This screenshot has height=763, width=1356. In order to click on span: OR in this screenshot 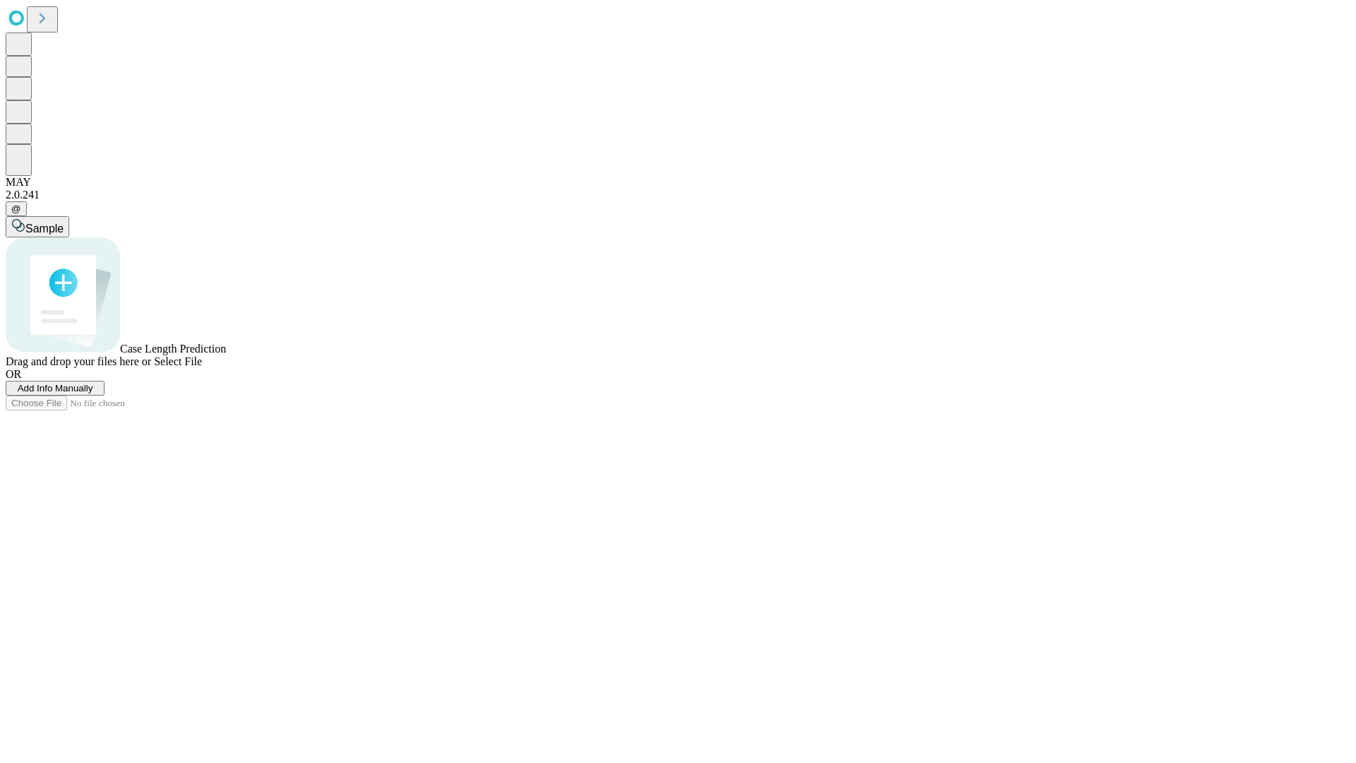, I will do `click(13, 374)`.